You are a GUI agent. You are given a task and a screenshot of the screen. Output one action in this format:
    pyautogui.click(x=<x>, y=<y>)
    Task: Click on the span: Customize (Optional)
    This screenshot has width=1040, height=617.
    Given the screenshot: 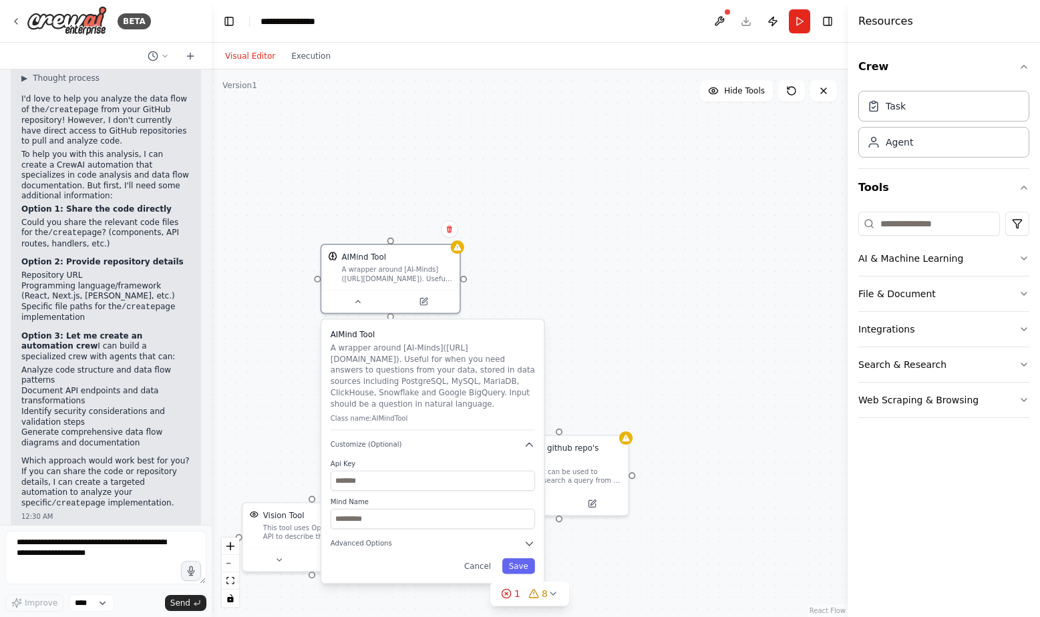 What is the action you would take?
    pyautogui.click(x=366, y=444)
    